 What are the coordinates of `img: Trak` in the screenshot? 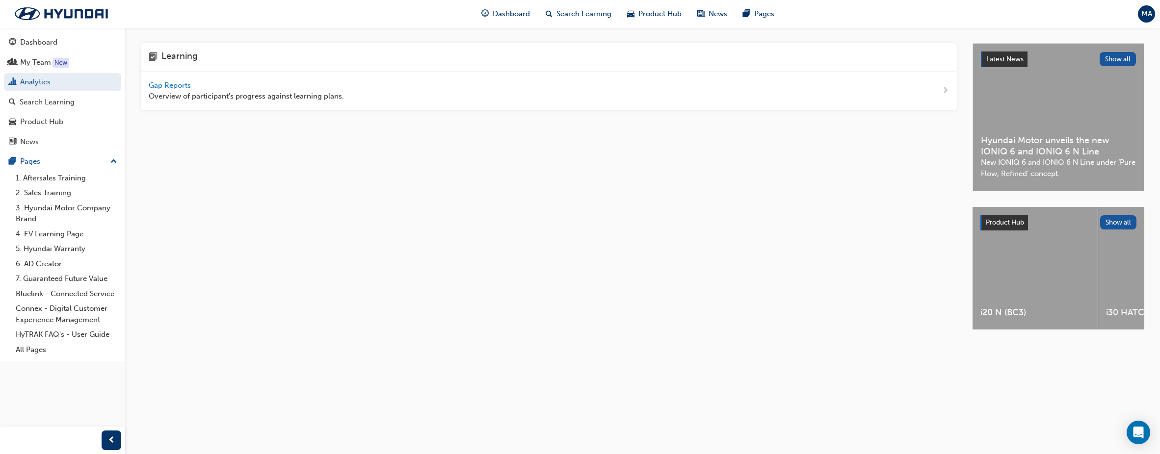 It's located at (61, 14).